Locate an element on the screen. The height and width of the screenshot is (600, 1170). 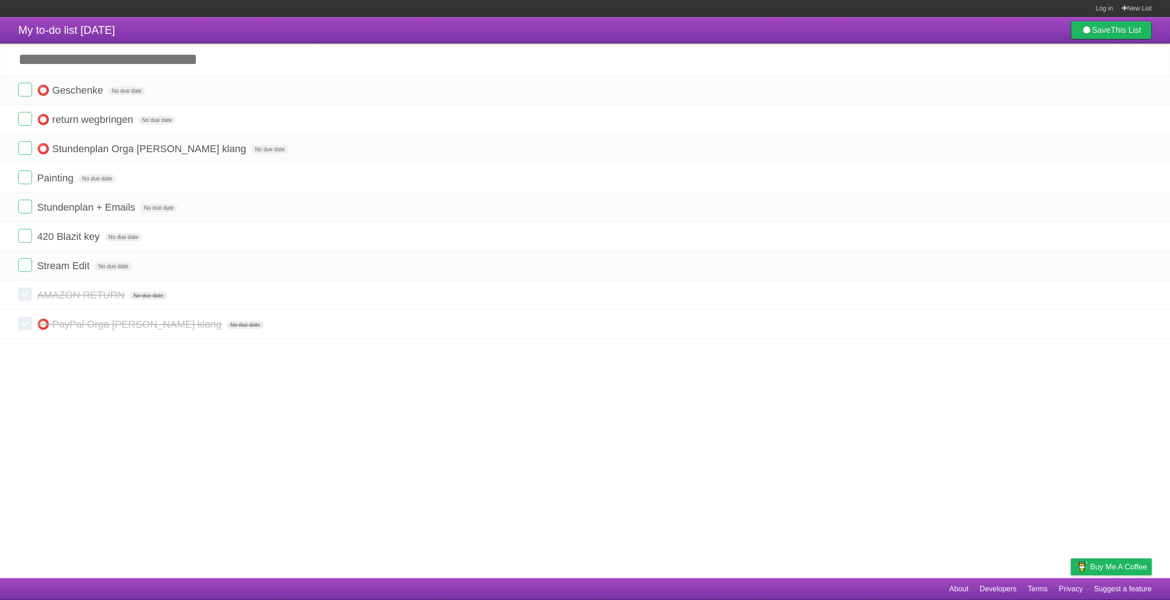
a: About is located at coordinates (959, 589).